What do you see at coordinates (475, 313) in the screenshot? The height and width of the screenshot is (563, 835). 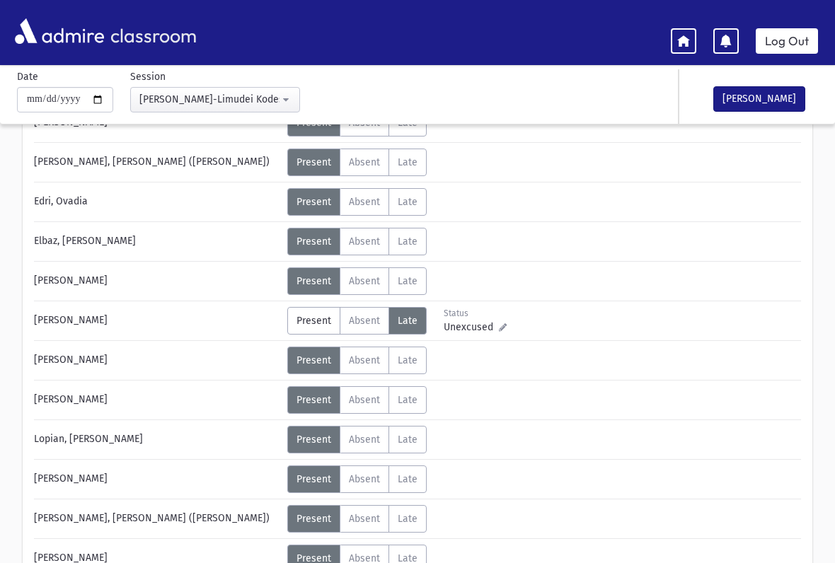 I see `div: Status` at bounding box center [475, 313].